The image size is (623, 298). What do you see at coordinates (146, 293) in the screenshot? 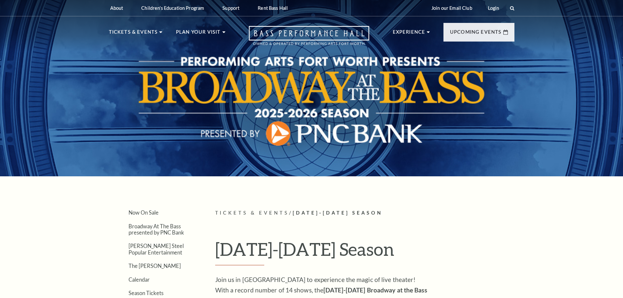
I see `a: Season Tickets` at bounding box center [146, 293].